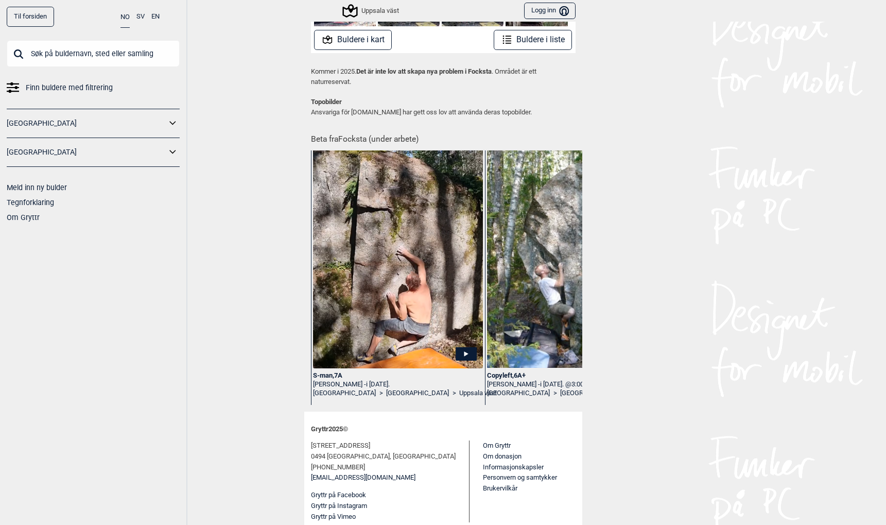  Describe the element at coordinates (424, 71) in the screenshot. I see `strong: Det är inte lov att skapa nya problem i Focksta` at that location.